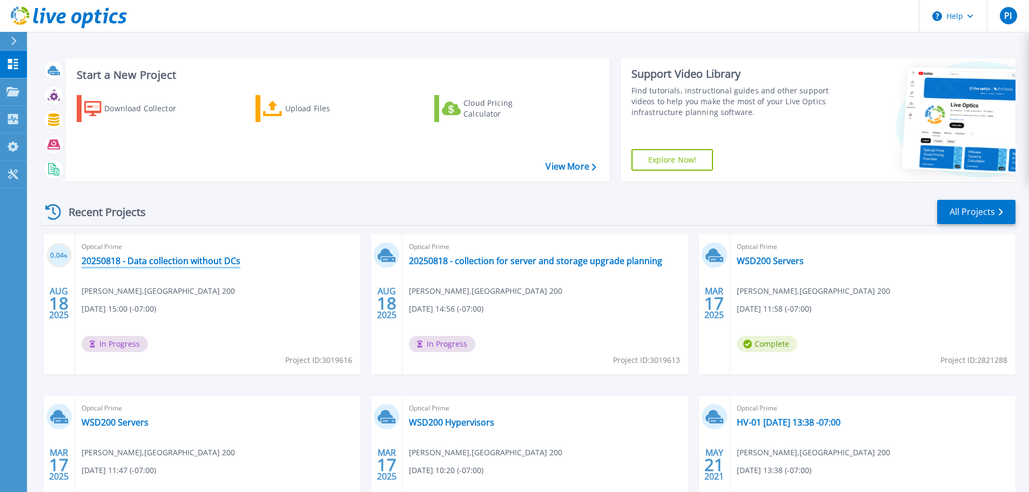 Image resolution: width=1029 pixels, height=492 pixels. What do you see at coordinates (315, 109) in the screenshot?
I see `a: Upload Files` at bounding box center [315, 109].